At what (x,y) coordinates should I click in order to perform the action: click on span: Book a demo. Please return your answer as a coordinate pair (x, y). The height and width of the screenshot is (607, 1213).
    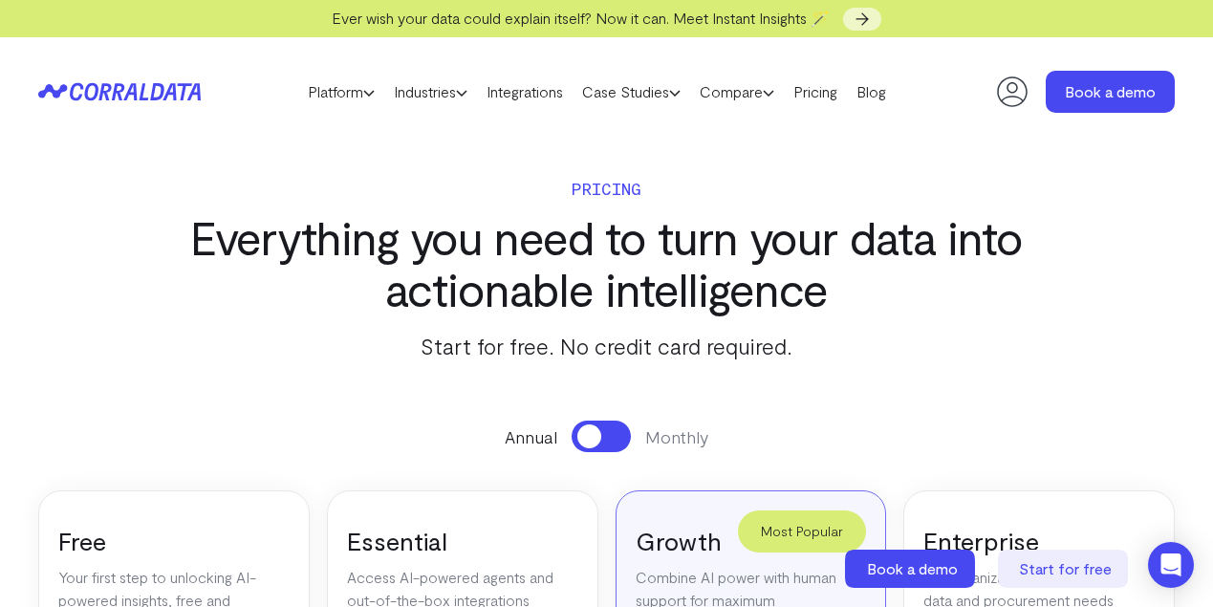
    Looking at the image, I should click on (912, 568).